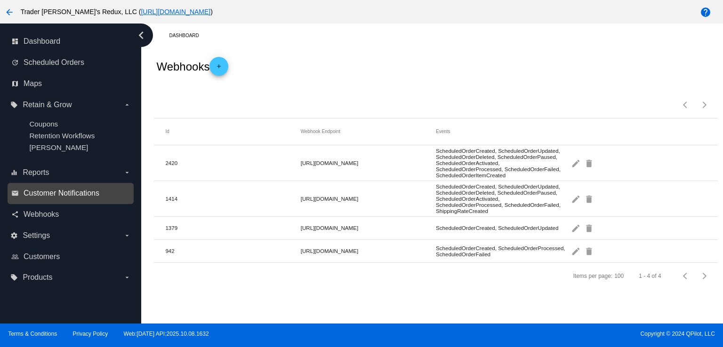 The height and width of the screenshot is (347, 723). I want to click on mat-icon: help, so click(705, 12).